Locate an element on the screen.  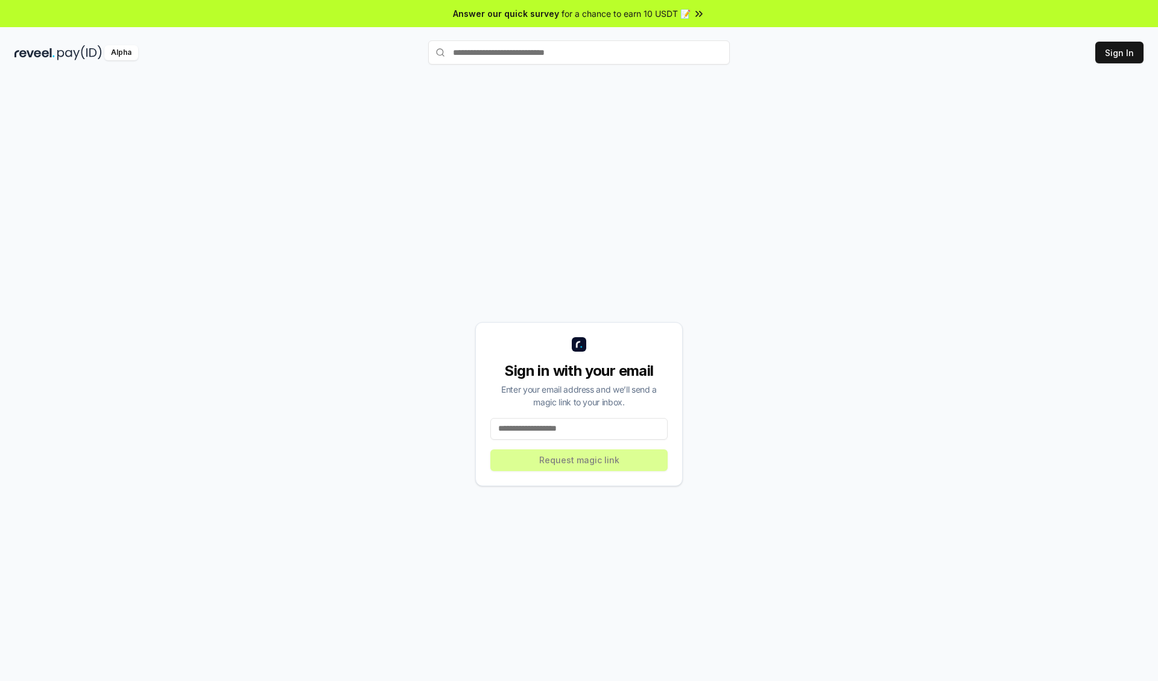
span: for a chance to earn 10 USDT 📝 is located at coordinates (626, 13).